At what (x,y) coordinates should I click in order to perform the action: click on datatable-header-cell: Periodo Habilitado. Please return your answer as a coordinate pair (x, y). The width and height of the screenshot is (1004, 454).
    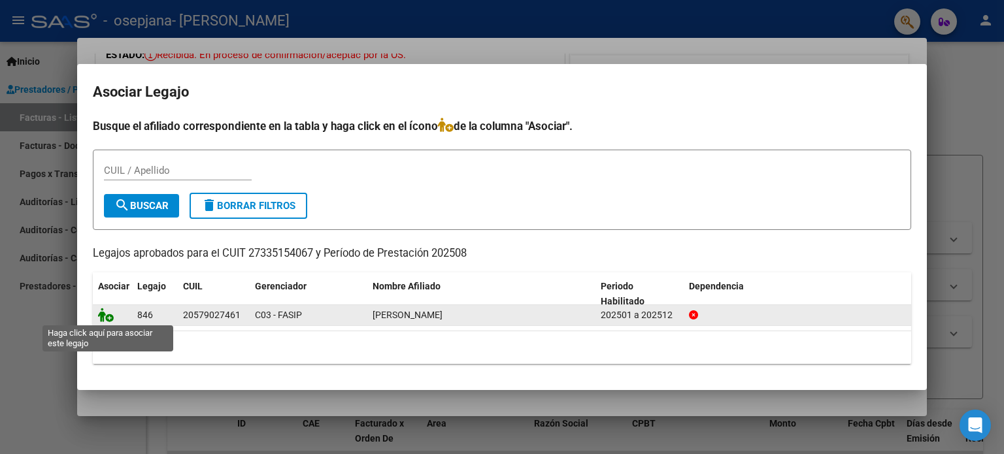
    Looking at the image, I should click on (639, 294).